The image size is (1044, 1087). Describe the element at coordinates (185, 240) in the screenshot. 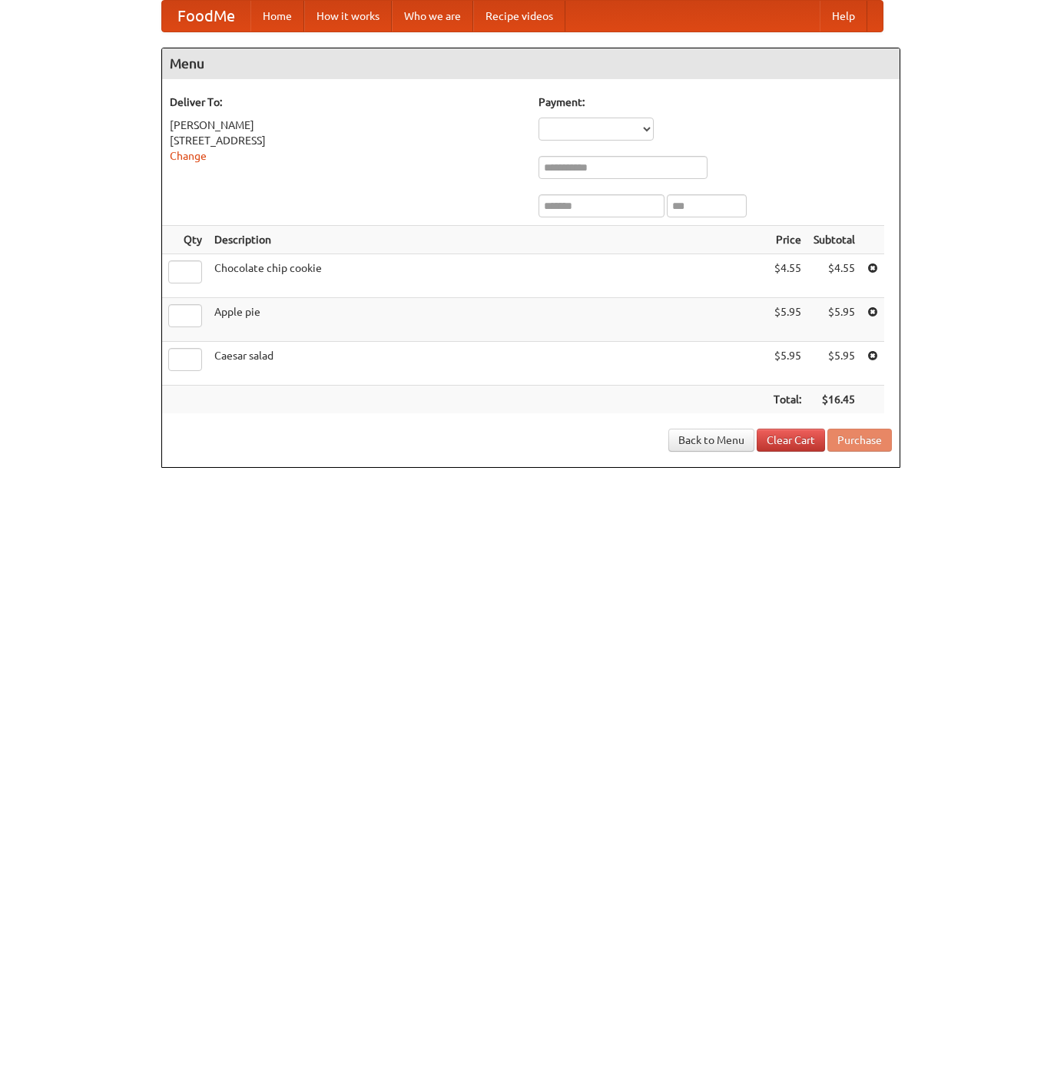

I see `th: Qty` at that location.